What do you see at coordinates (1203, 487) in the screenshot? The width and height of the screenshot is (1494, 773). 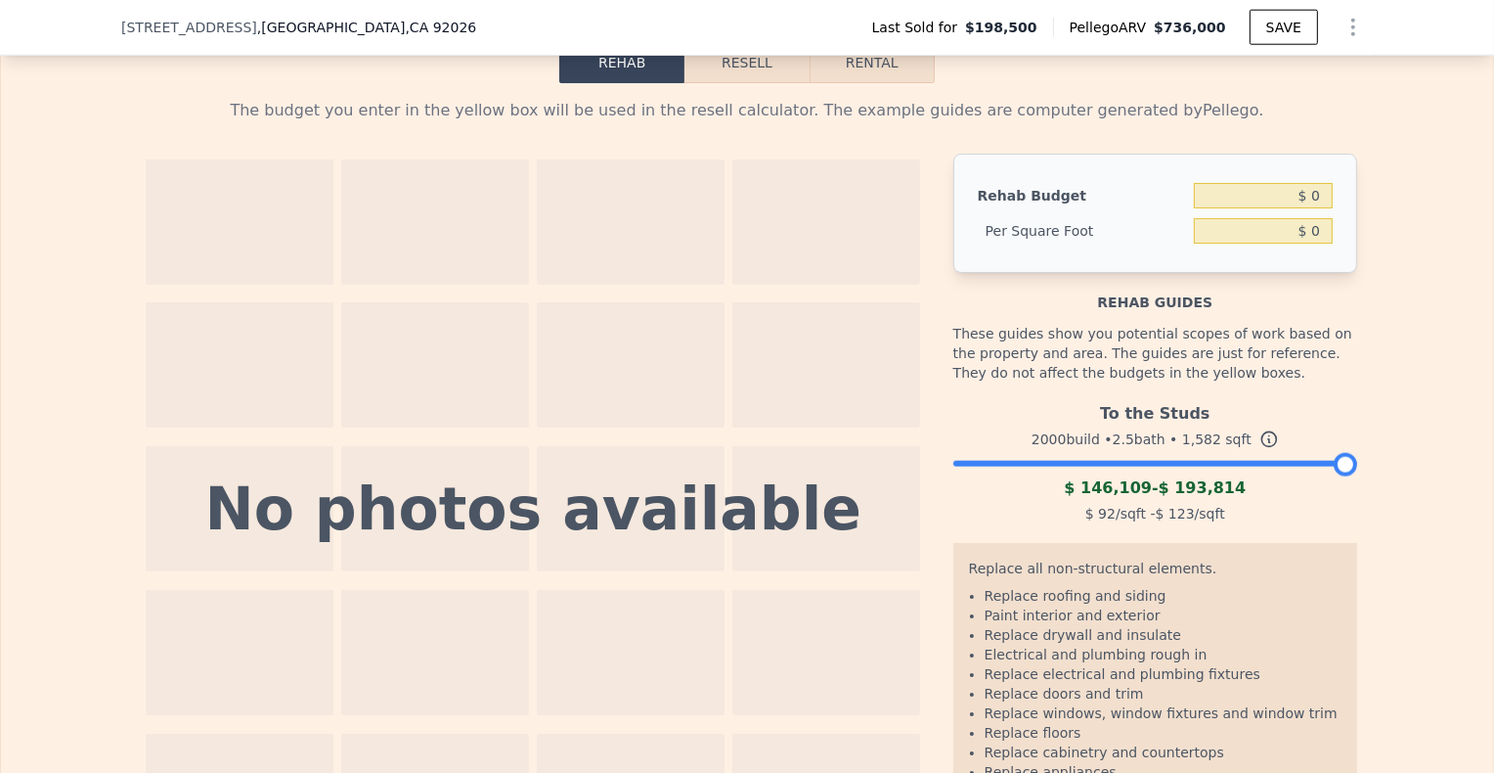 I see `span: $ 193,814` at bounding box center [1203, 487].